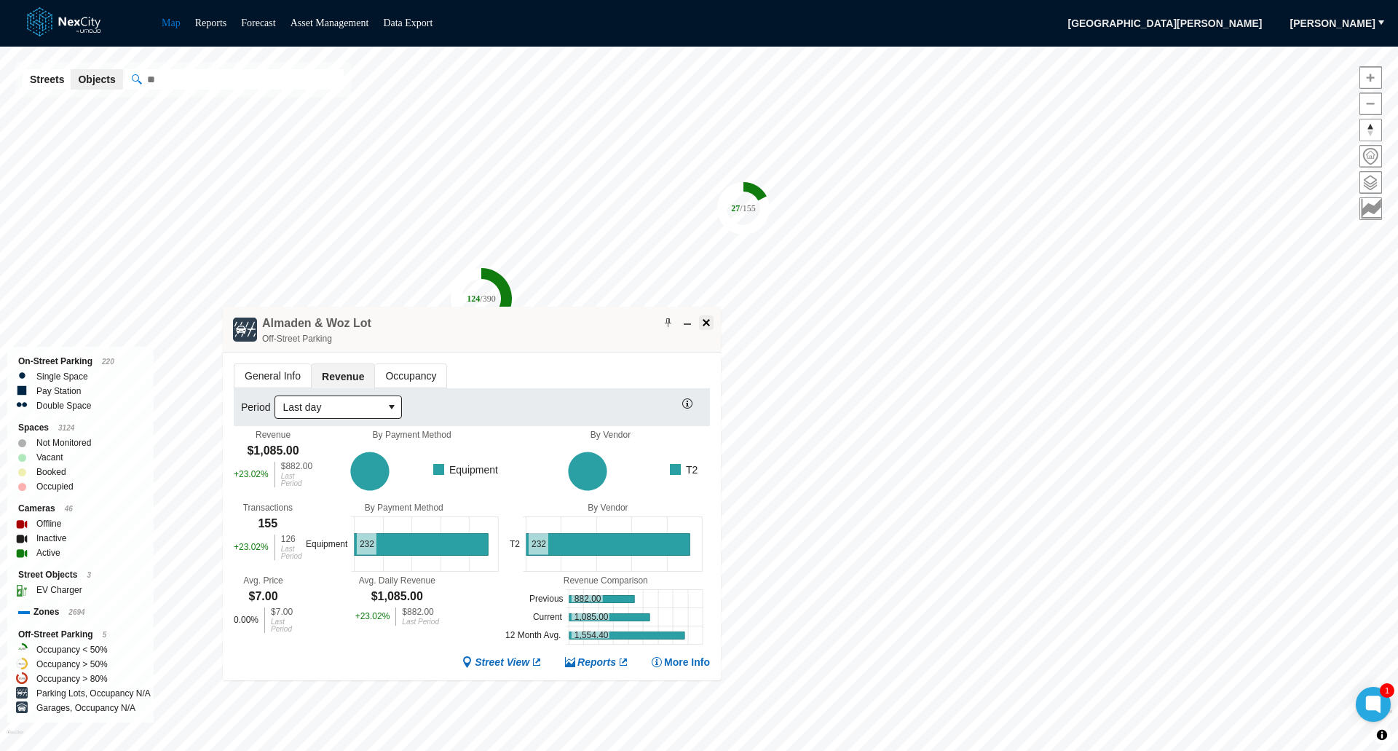  What do you see at coordinates (80, 575) in the screenshot?
I see `div: Street Objects` at bounding box center [80, 575].